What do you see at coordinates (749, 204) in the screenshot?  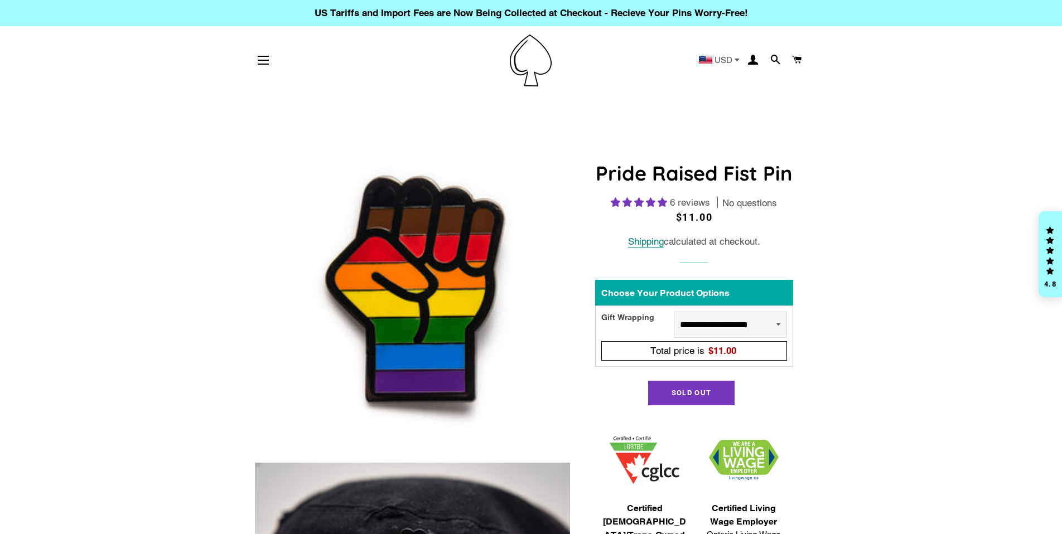 I see `span: No questions` at bounding box center [749, 204].